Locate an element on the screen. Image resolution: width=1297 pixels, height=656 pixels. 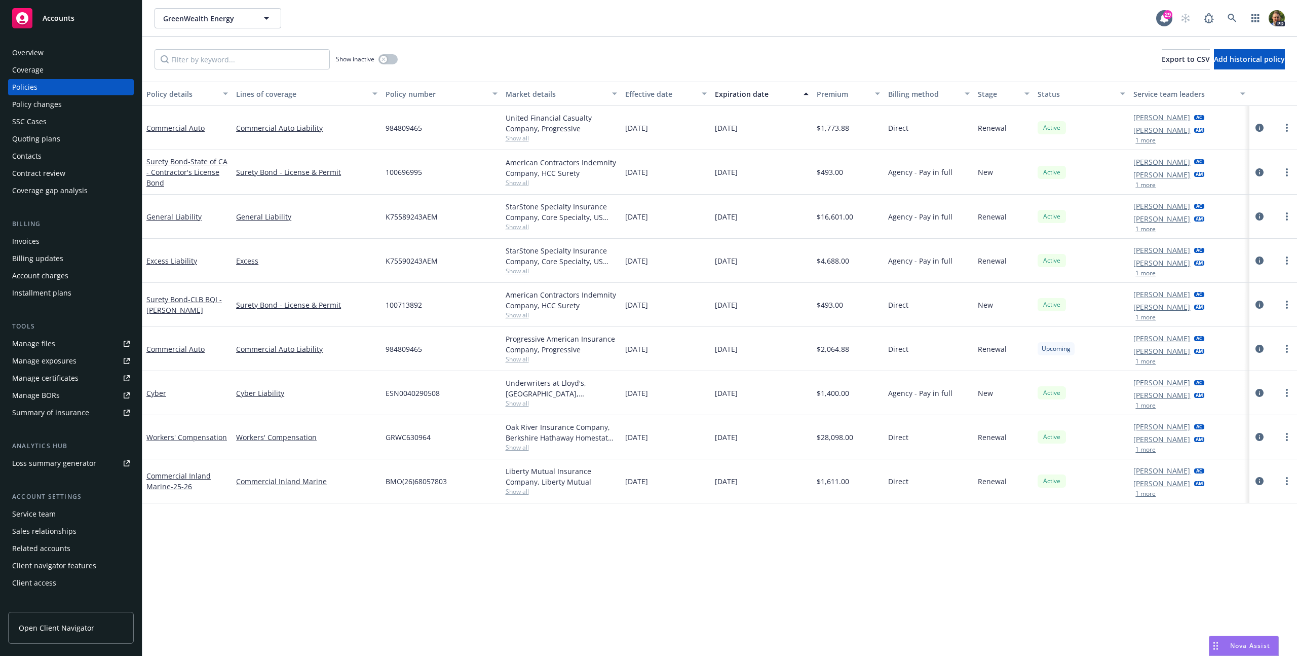
div: Billing is located at coordinates (71, 224).